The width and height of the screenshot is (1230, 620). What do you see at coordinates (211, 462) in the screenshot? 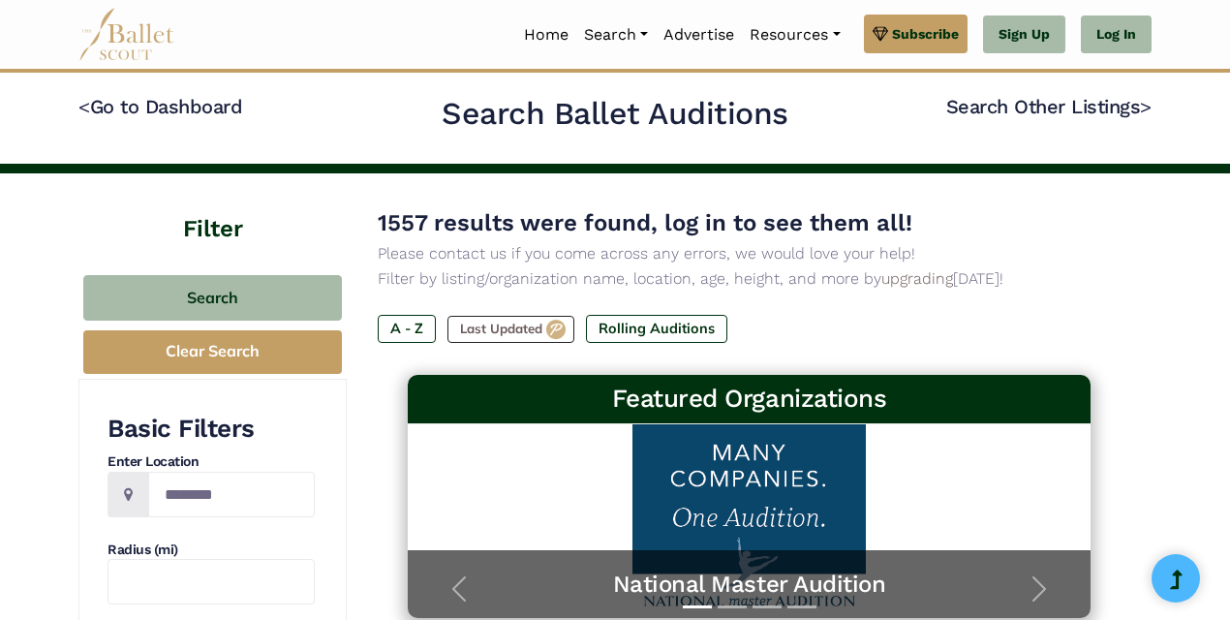
I see `h4: Enter Location` at bounding box center [211, 462].